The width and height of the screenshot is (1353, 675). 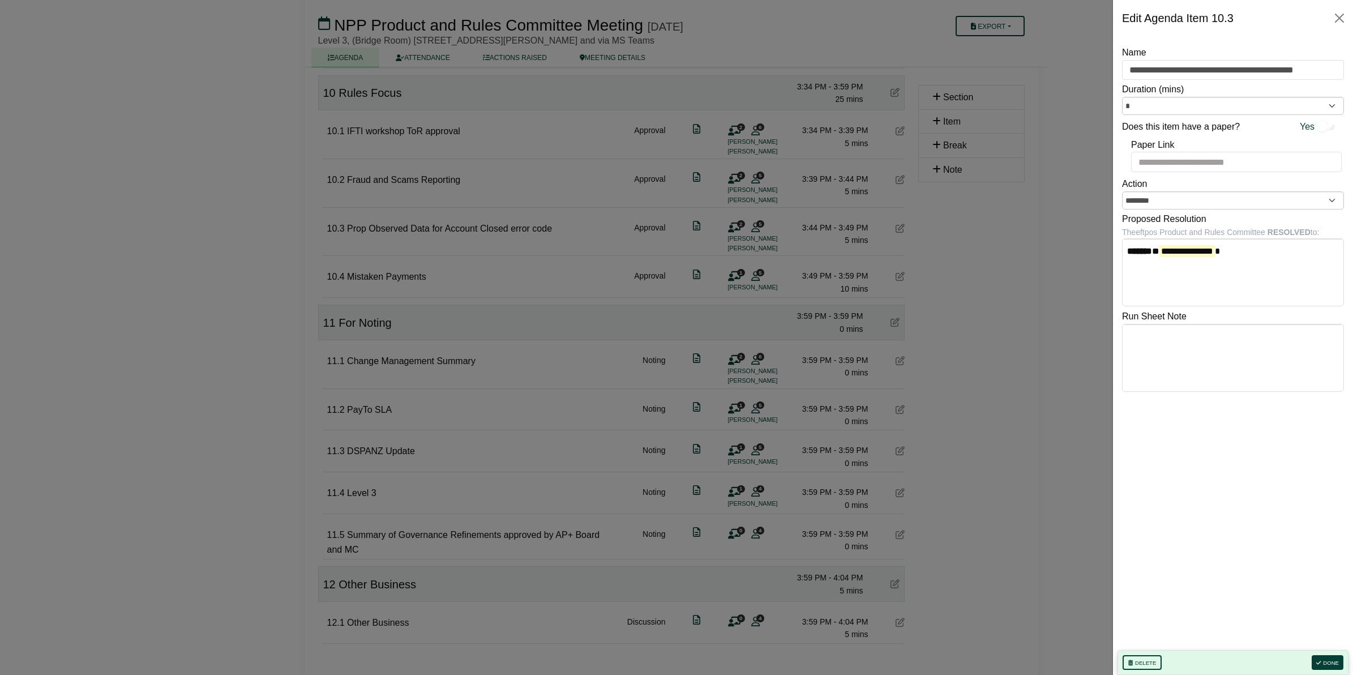 What do you see at coordinates (1233, 232) in the screenshot?
I see `div: The eftpos Product and Rules Committee to:` at bounding box center [1233, 232].